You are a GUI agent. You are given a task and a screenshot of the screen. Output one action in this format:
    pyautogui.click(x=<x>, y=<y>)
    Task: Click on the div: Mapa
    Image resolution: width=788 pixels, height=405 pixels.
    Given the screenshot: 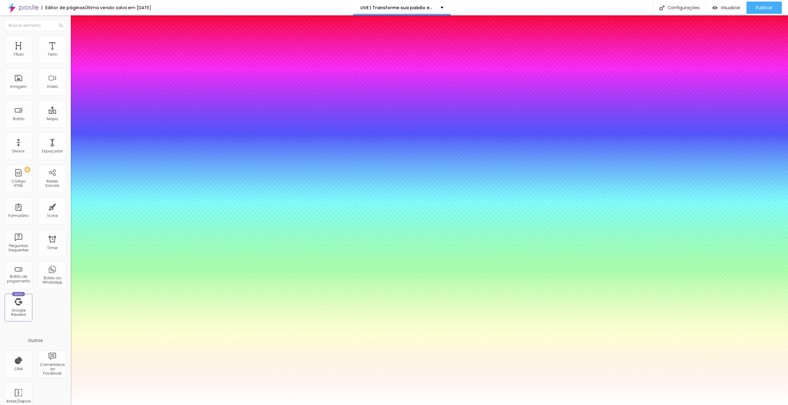 What is the action you would take?
    pyautogui.click(x=52, y=119)
    